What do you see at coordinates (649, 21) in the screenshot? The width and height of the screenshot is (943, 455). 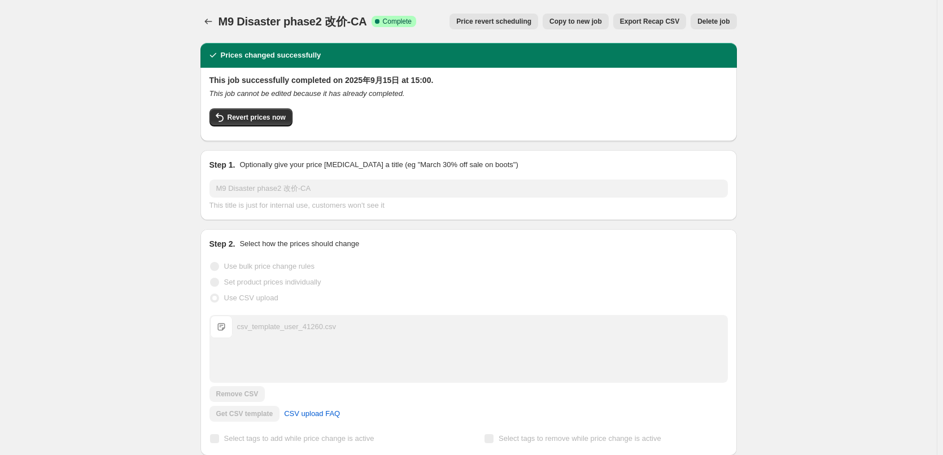 I see `span: Export Recap CSV` at bounding box center [649, 21].